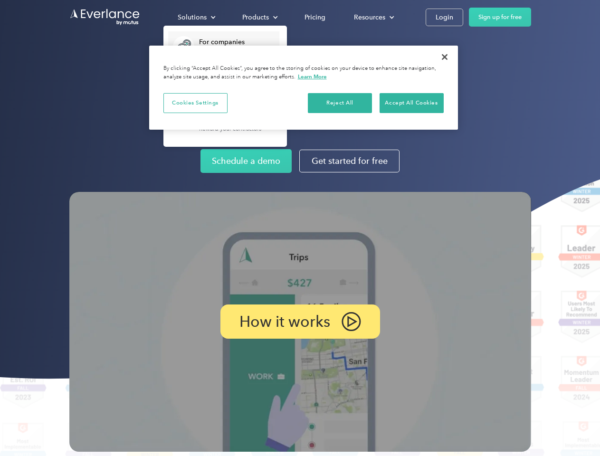 The width and height of the screenshot is (600, 456). Describe the element at coordinates (105, 17) in the screenshot. I see `a: Go to homepage` at that location.